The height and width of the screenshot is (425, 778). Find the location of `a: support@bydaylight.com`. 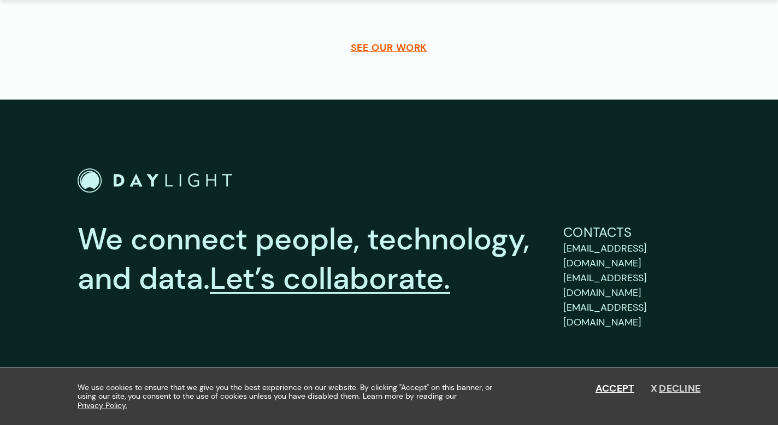

a: support@bydaylight.com is located at coordinates (632, 256).